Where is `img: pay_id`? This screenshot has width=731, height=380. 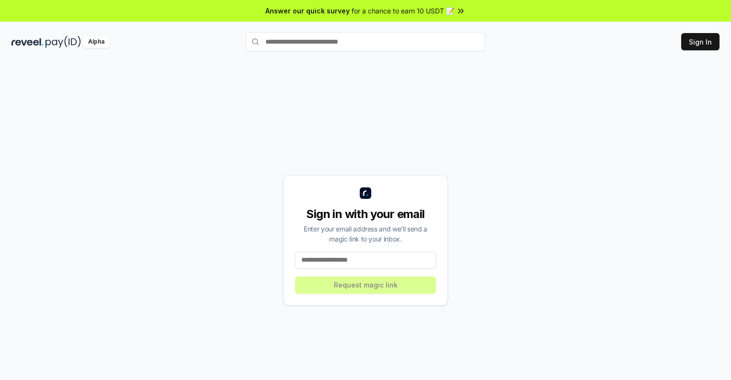 img: pay_id is located at coordinates (63, 42).